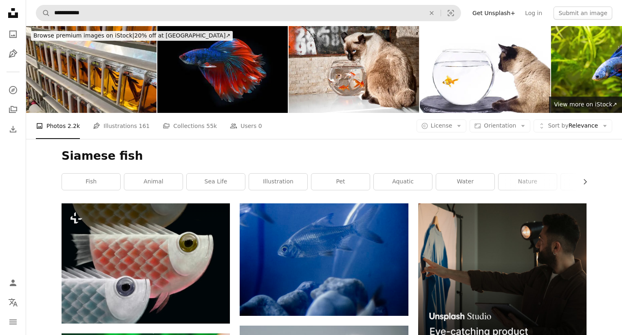 The width and height of the screenshot is (622, 335). What do you see at coordinates (403, 182) in the screenshot?
I see `a: aquatic` at bounding box center [403, 182].